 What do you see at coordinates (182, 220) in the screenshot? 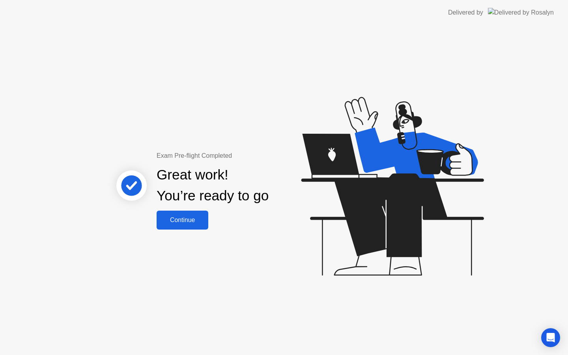
I see `button: Continue` at bounding box center [182, 220].